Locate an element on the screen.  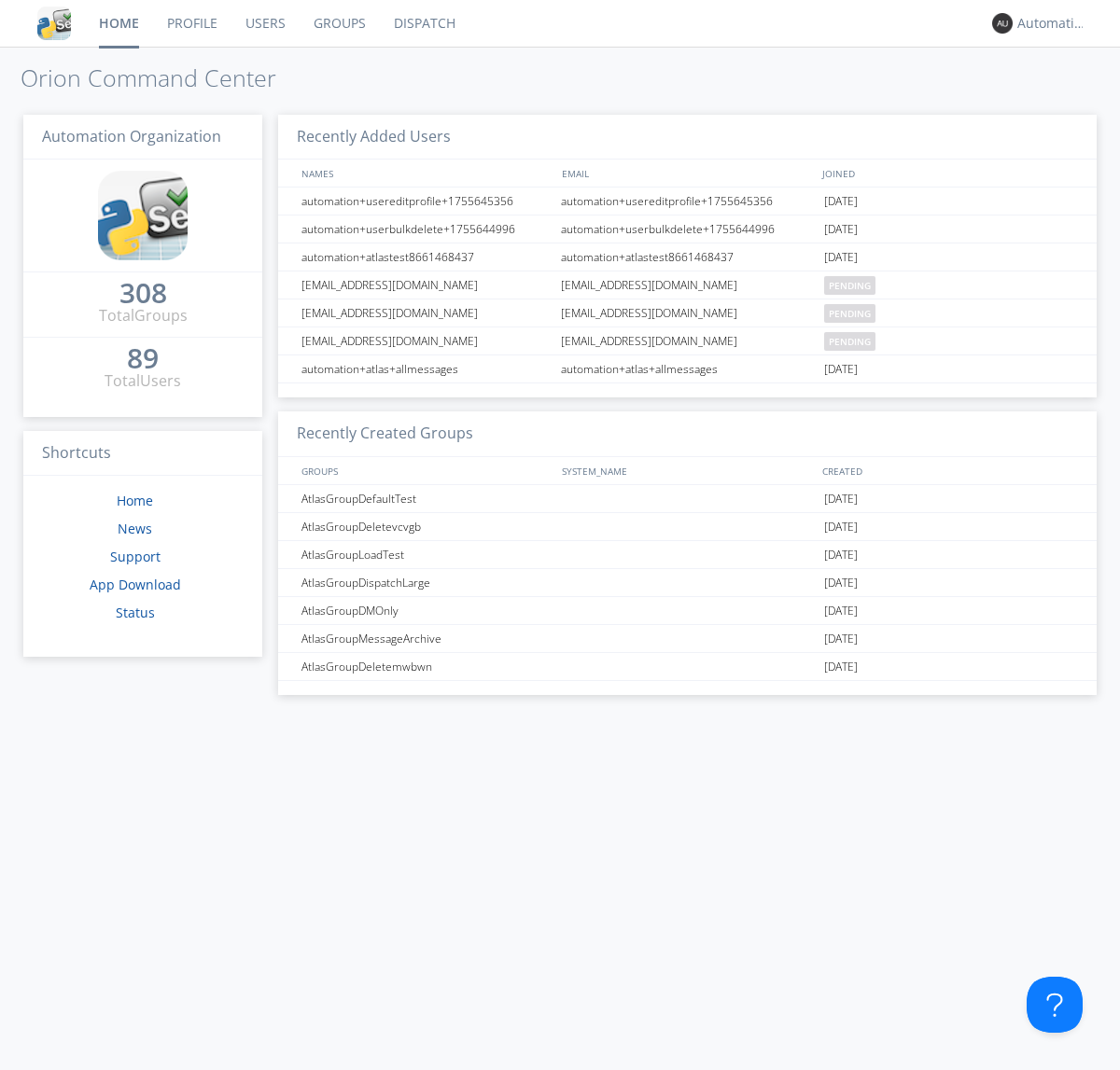
a: Status is located at coordinates (136, 612).